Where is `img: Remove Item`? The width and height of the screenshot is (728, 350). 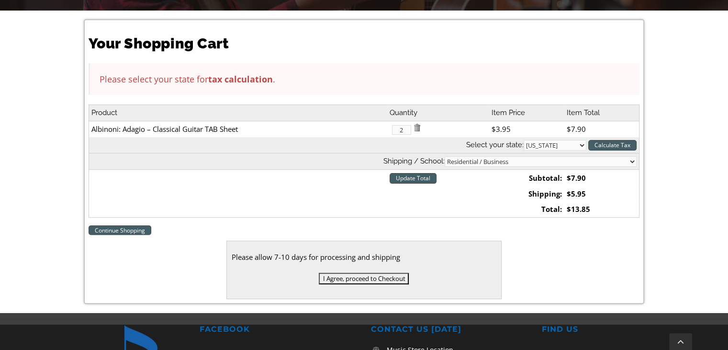 img: Remove Item is located at coordinates (417, 127).